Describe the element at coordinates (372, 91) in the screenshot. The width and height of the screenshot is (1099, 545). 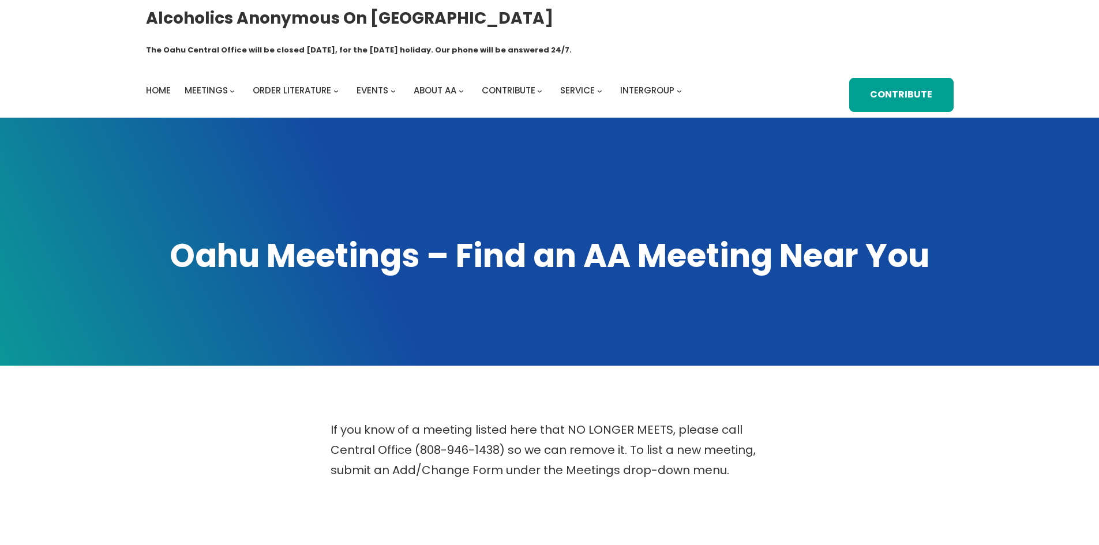
I see `a: Events` at that location.